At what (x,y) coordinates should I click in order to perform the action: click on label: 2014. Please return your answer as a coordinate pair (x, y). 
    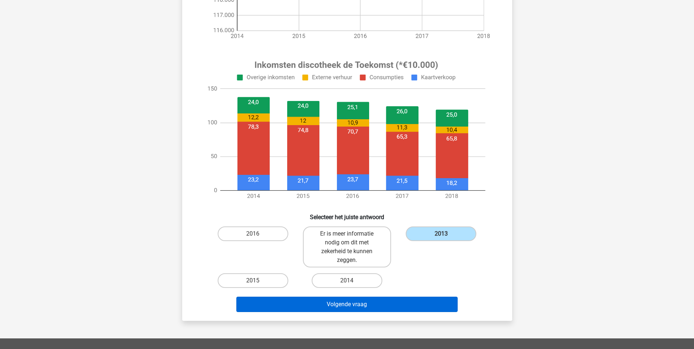
    Looking at the image, I should click on (347, 281).